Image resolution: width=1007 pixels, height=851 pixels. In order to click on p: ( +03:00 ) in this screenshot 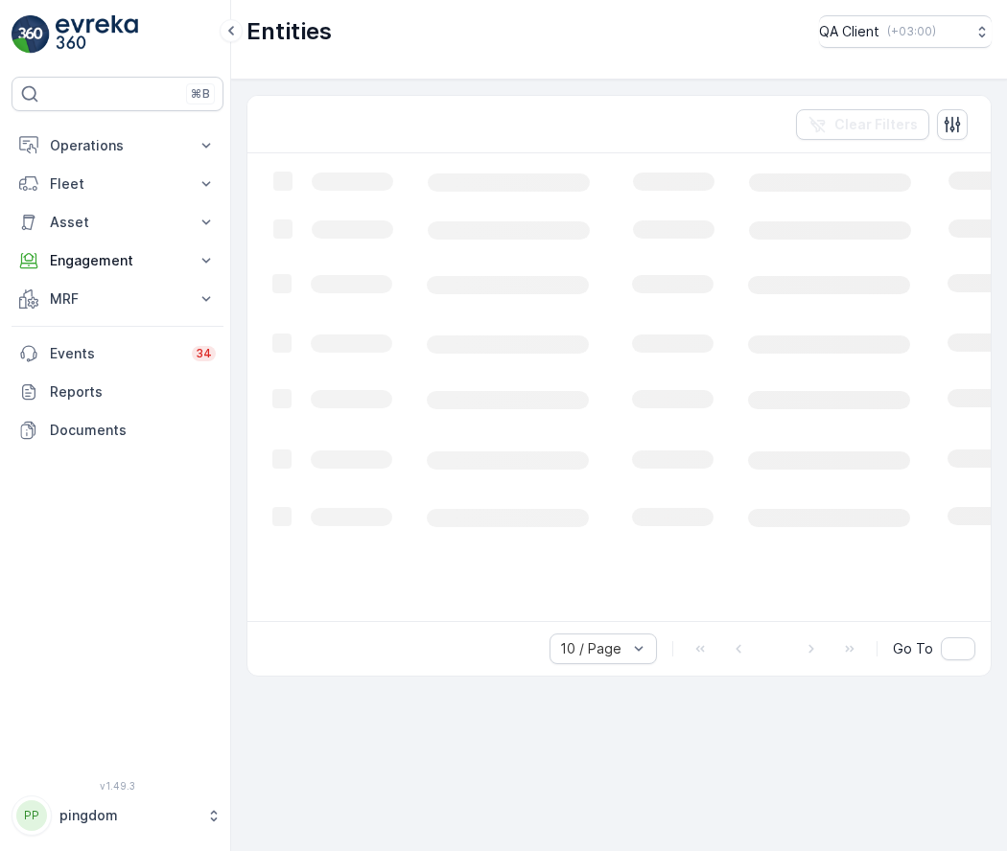, I will do `click(911, 32)`.